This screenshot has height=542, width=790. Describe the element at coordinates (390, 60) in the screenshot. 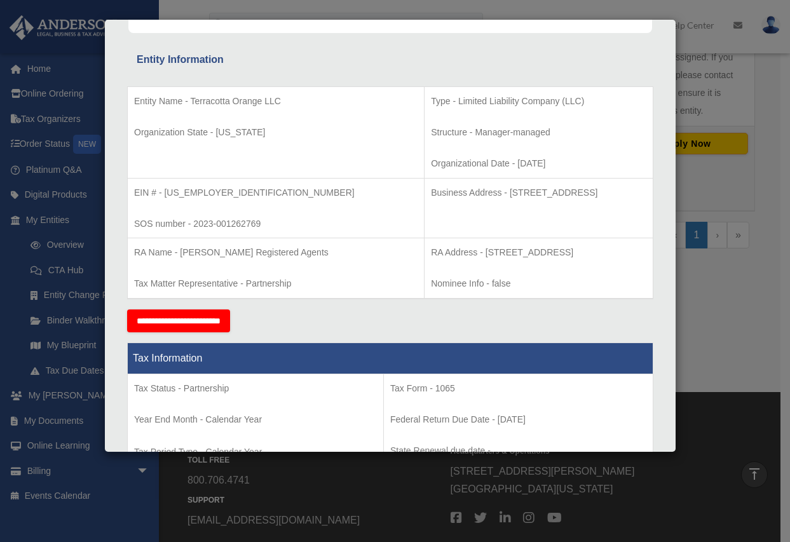

I see `div: Entity Information` at that location.